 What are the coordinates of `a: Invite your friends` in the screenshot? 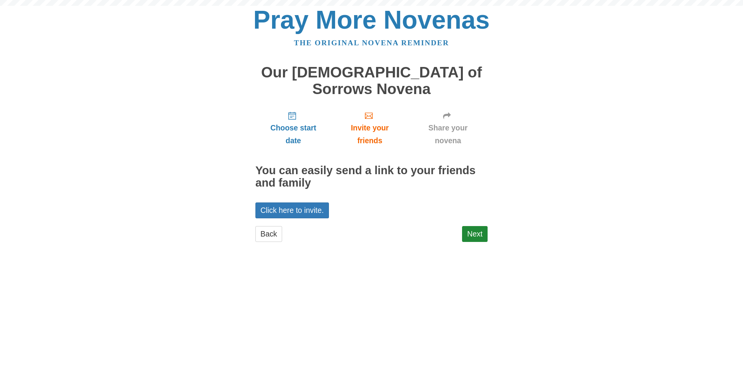 It's located at (369, 128).